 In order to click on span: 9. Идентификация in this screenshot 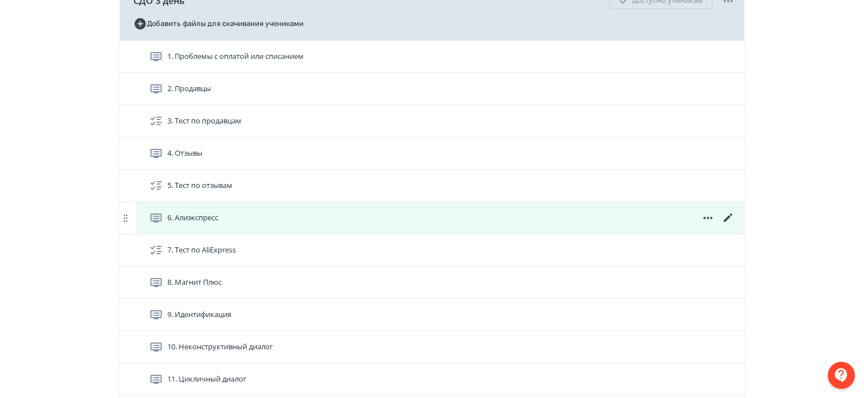, I will do `click(199, 314)`.